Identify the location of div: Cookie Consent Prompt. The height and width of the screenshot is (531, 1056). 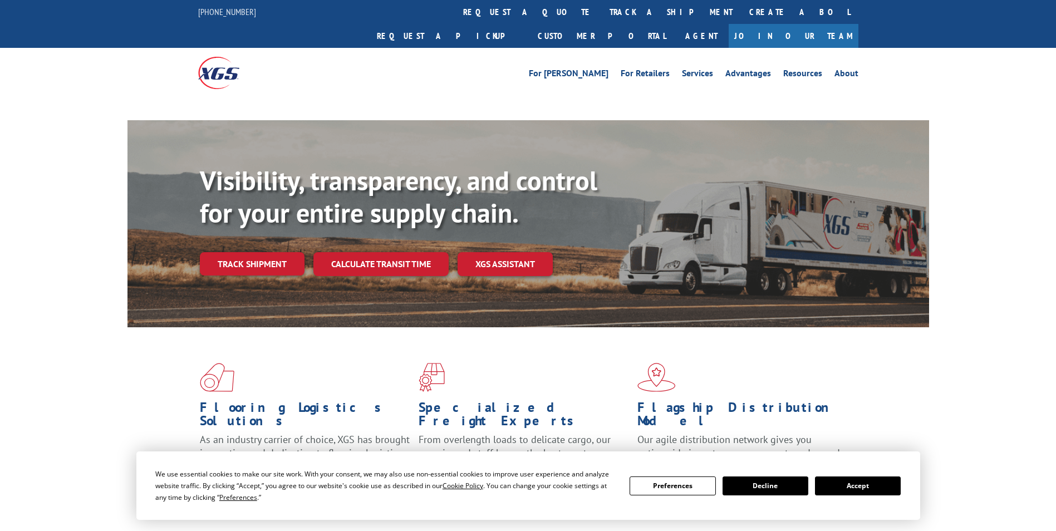
(528, 486).